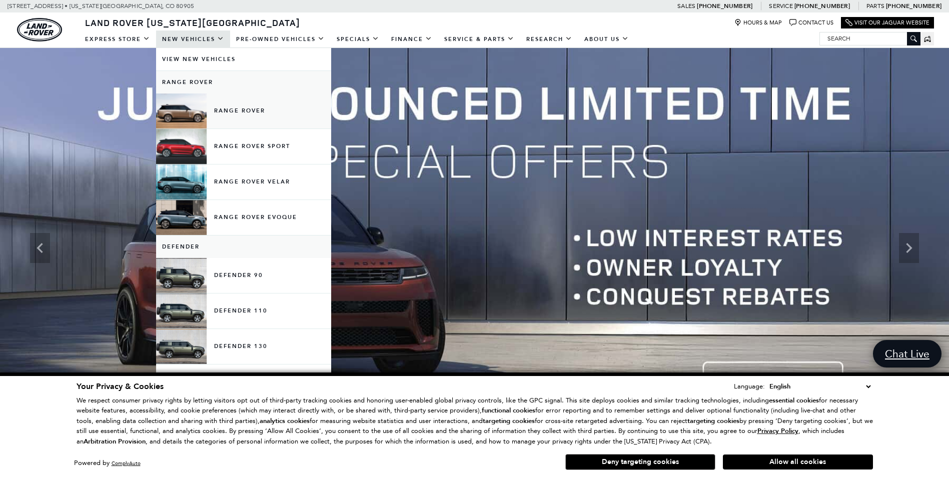  I want to click on a: Service & Parts, so click(479, 39).